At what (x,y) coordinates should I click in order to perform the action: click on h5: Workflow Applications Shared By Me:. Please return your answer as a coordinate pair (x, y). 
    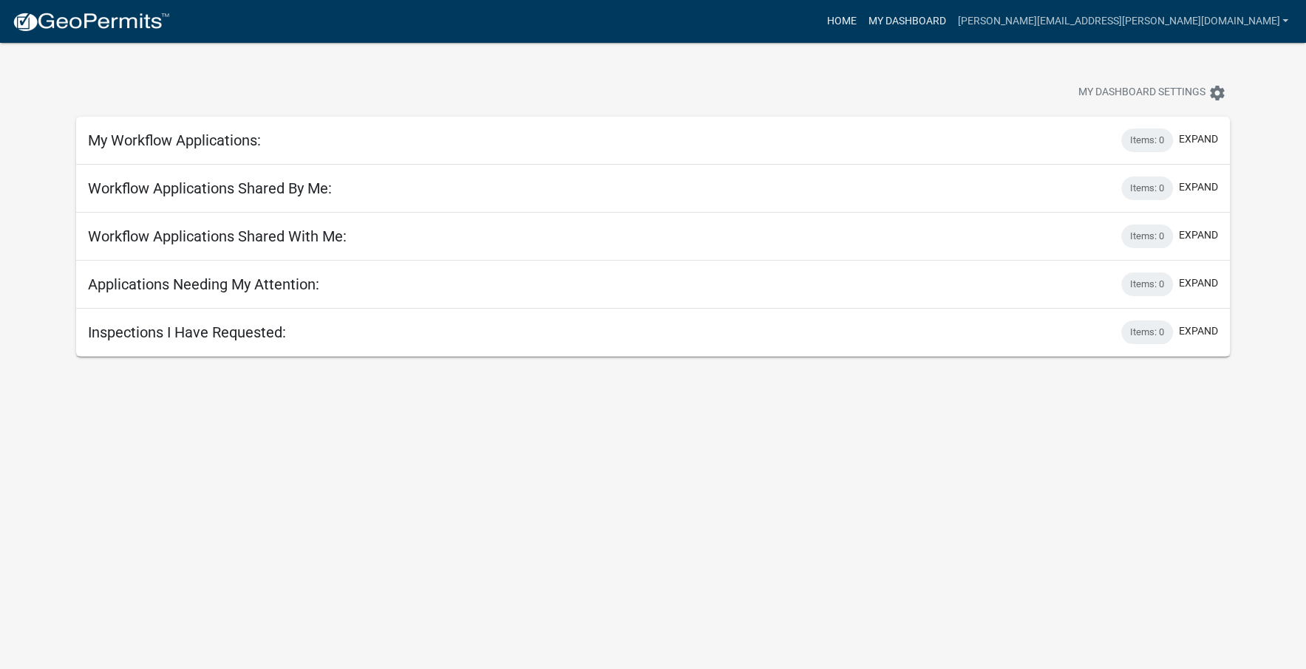
    Looking at the image, I should click on (210, 188).